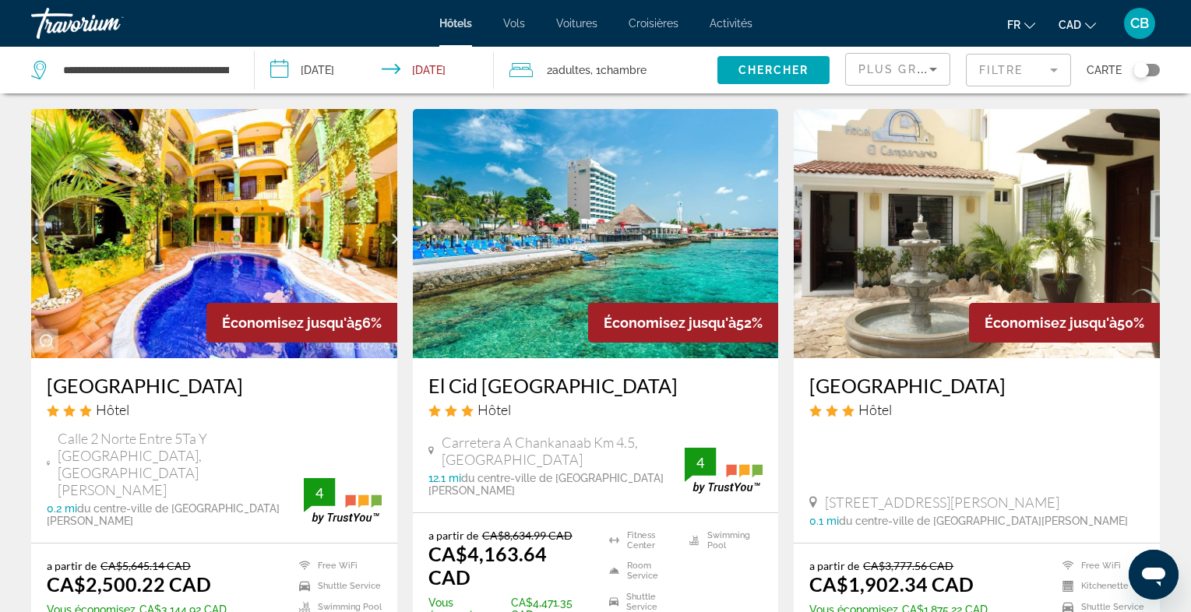  Describe the element at coordinates (654, 23) in the screenshot. I see `span: Croisières` at that location.